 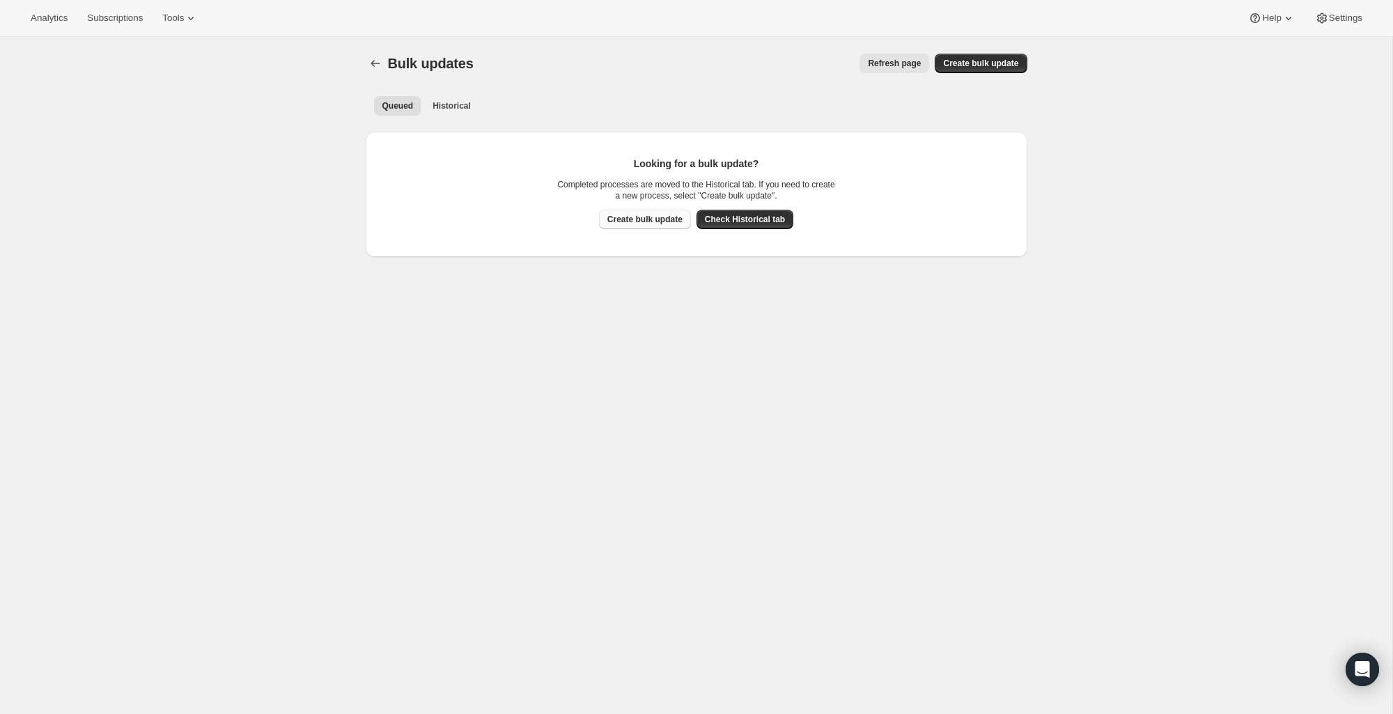 What do you see at coordinates (398, 106) in the screenshot?
I see `span: Queued` at bounding box center [398, 106].